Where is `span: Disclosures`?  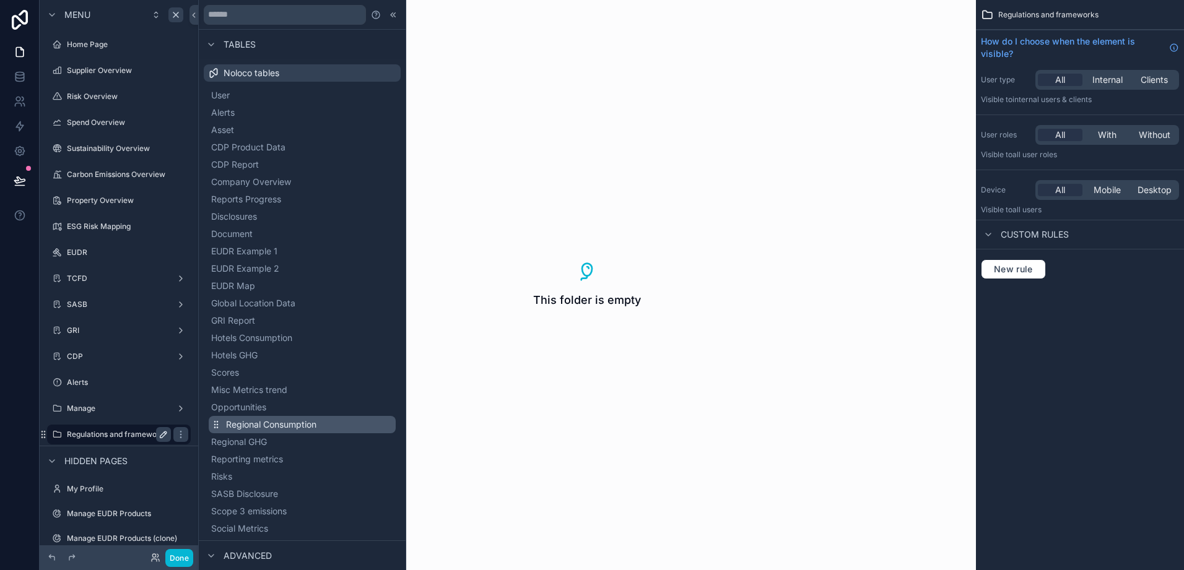
span: Disclosures is located at coordinates (234, 217).